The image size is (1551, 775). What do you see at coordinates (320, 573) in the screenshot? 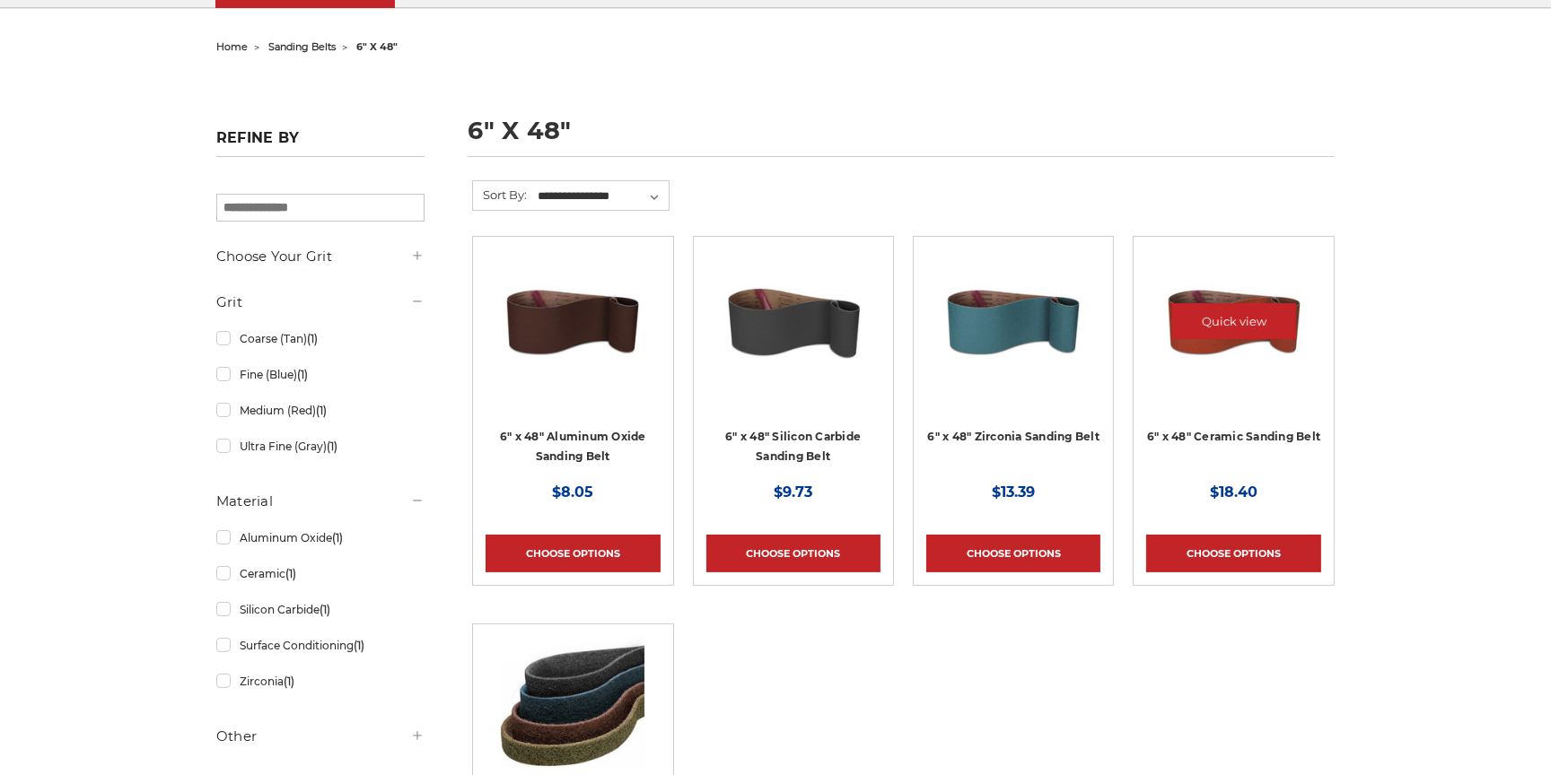
I see `a: Ceramic` at bounding box center [320, 573].